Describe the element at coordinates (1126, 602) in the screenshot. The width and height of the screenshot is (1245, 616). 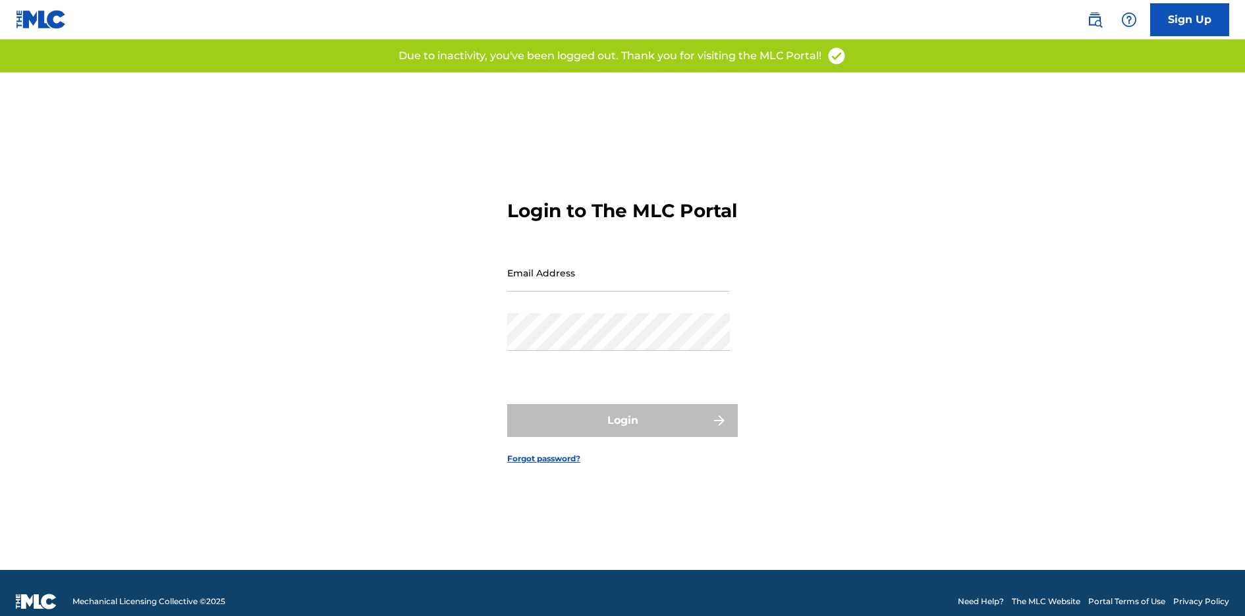
I see `a: Portal Terms of Use` at that location.